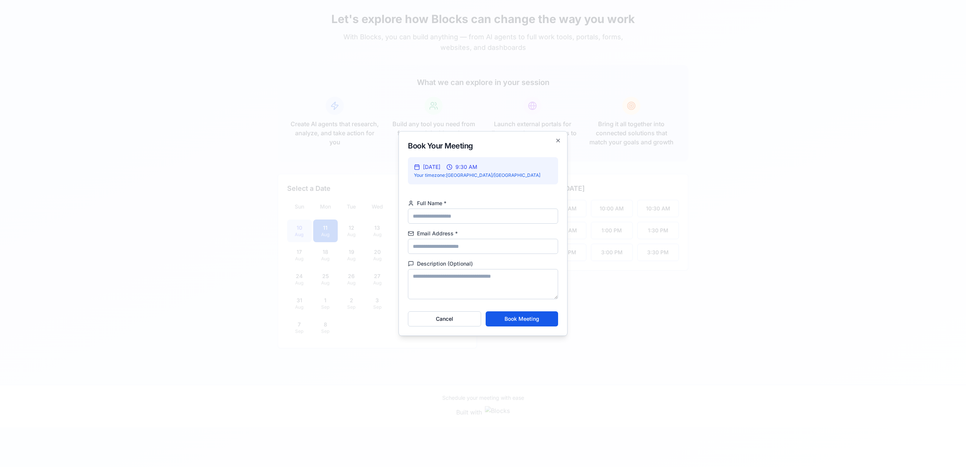 Image resolution: width=966 pixels, height=467 pixels. Describe the element at coordinates (483, 264) in the screenshot. I see `label: Description (Optional)` at that location.